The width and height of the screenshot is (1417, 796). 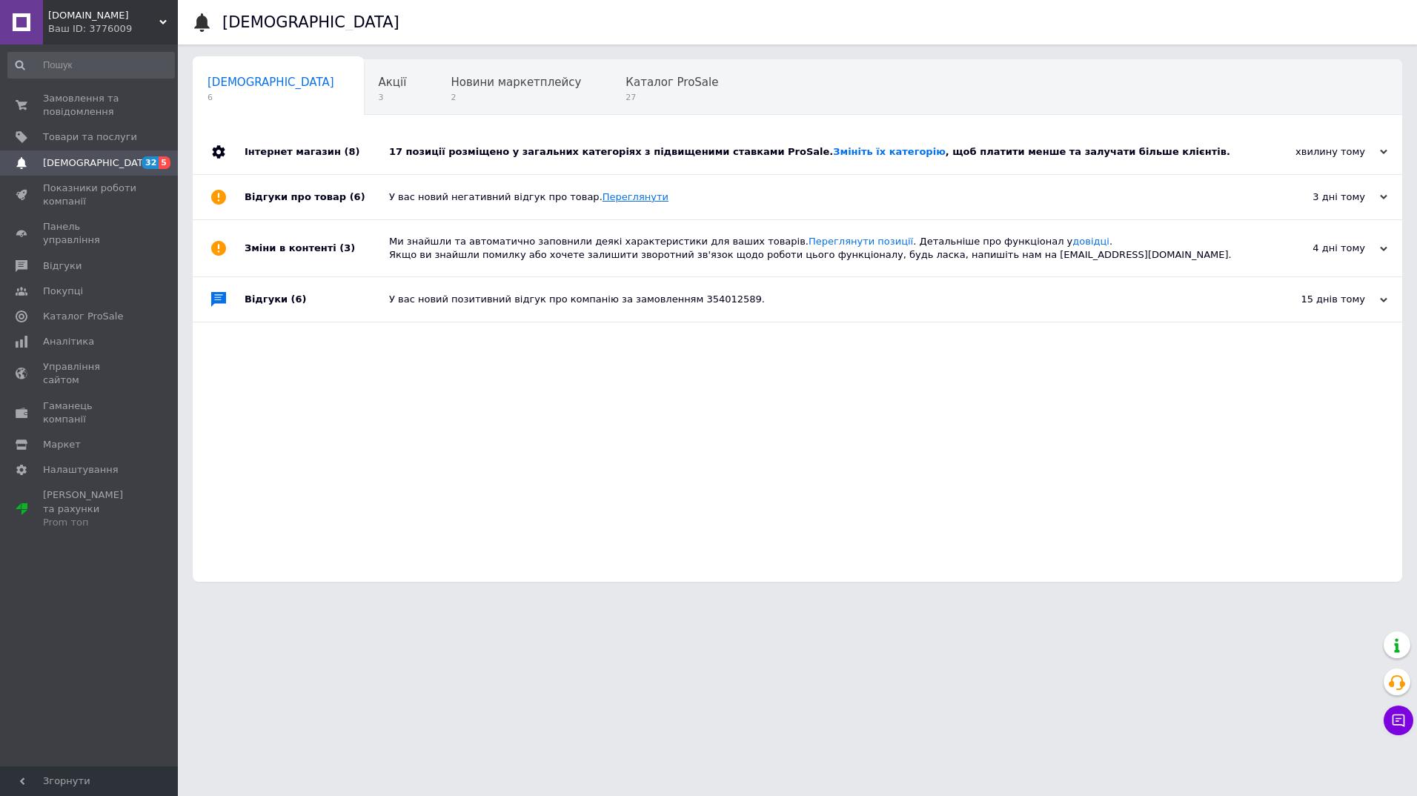 I want to click on div: Зміни в контенті, so click(x=317, y=248).